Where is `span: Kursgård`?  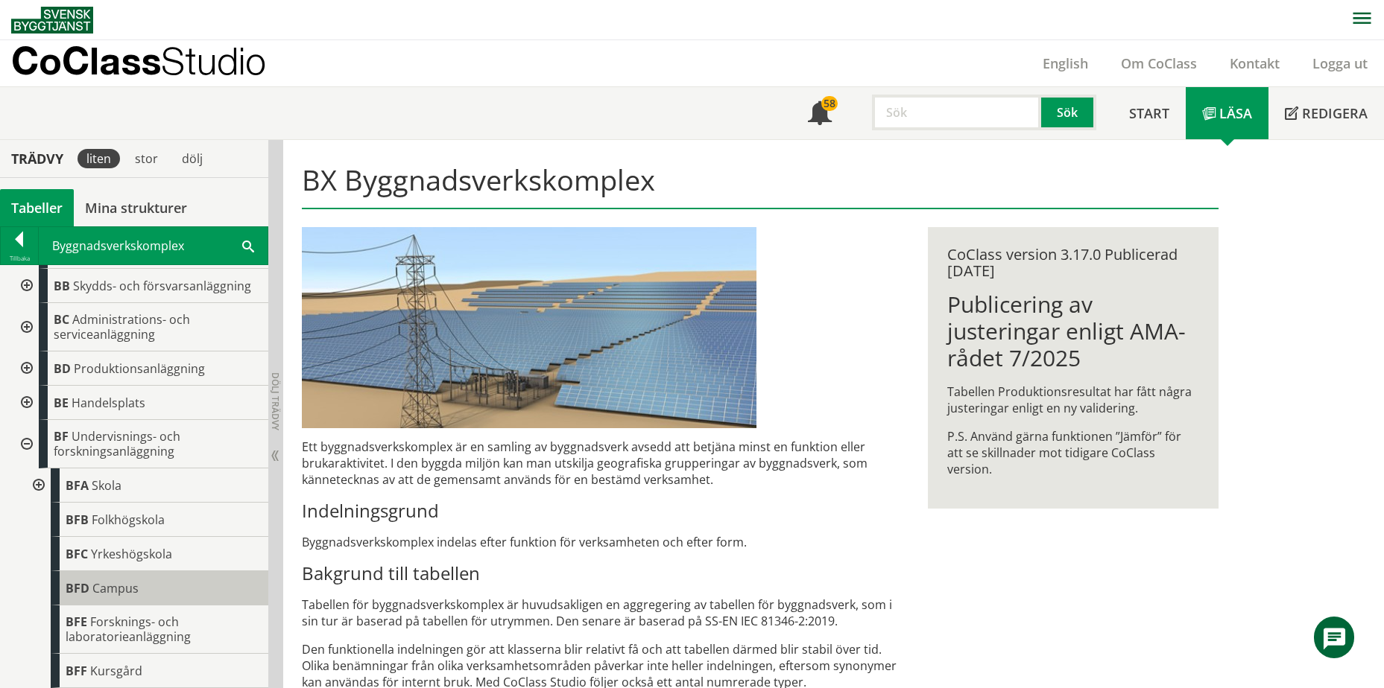 span: Kursgård is located at coordinates (116, 671).